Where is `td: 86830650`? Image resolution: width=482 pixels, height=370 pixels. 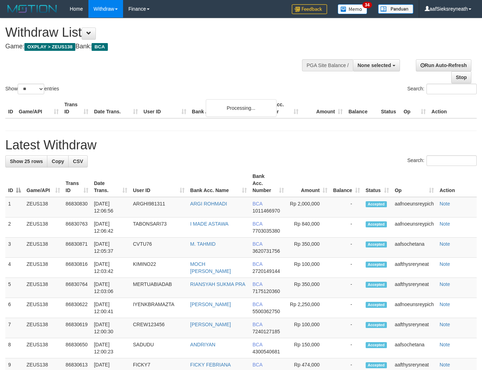
td: 86830650 is located at coordinates (77, 349).